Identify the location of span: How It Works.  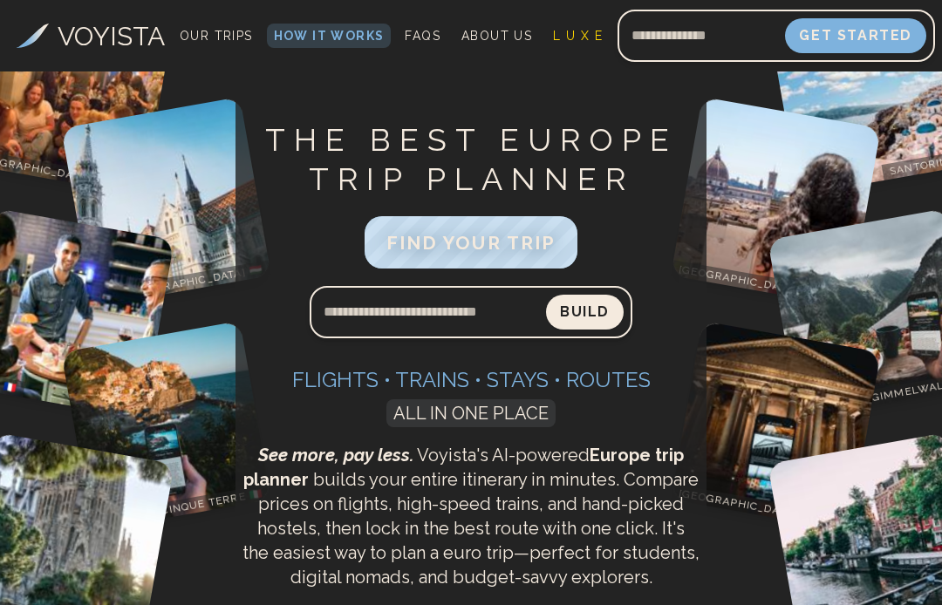
(329, 36).